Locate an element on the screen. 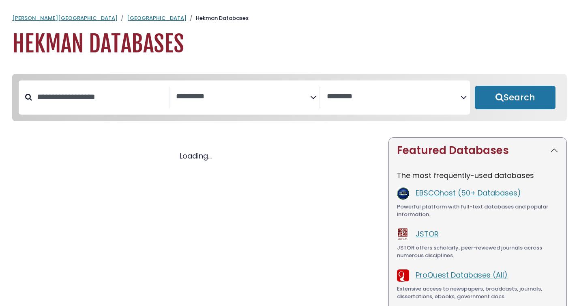 This screenshot has height=306, width=579. div: Powerful platform with full-text databases and popular information. is located at coordinates (478, 210).